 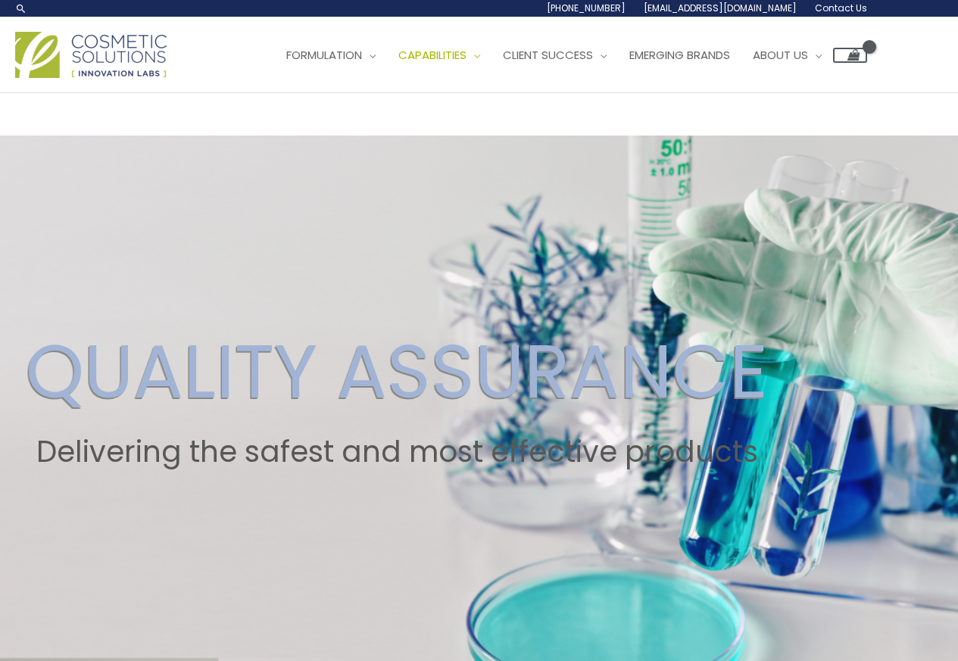 What do you see at coordinates (679, 55) in the screenshot?
I see `a: Emerging Brands` at bounding box center [679, 55].